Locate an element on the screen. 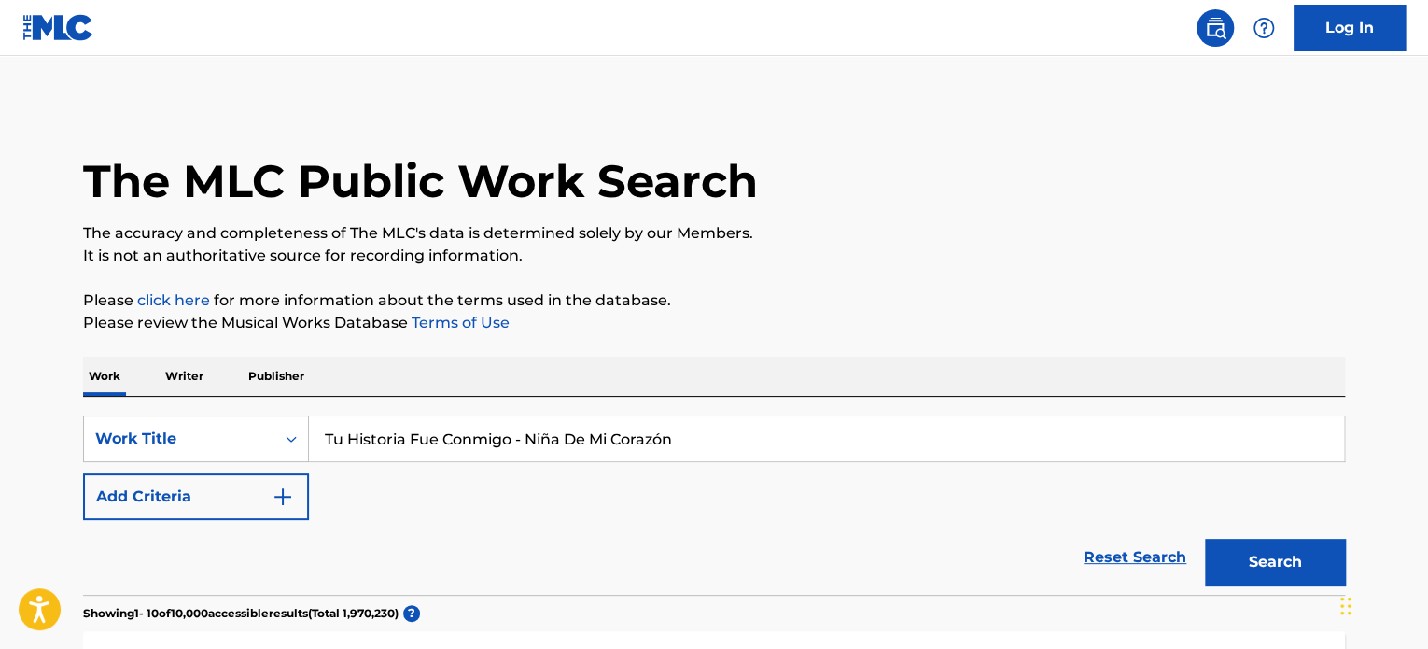 The height and width of the screenshot is (649, 1428). div: Chat Widget is located at coordinates (1381, 604).